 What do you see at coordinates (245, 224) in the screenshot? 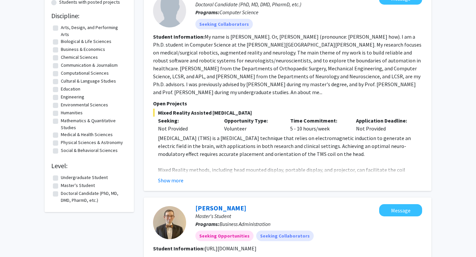
I see `span: Business Administration` at bounding box center [245, 224].